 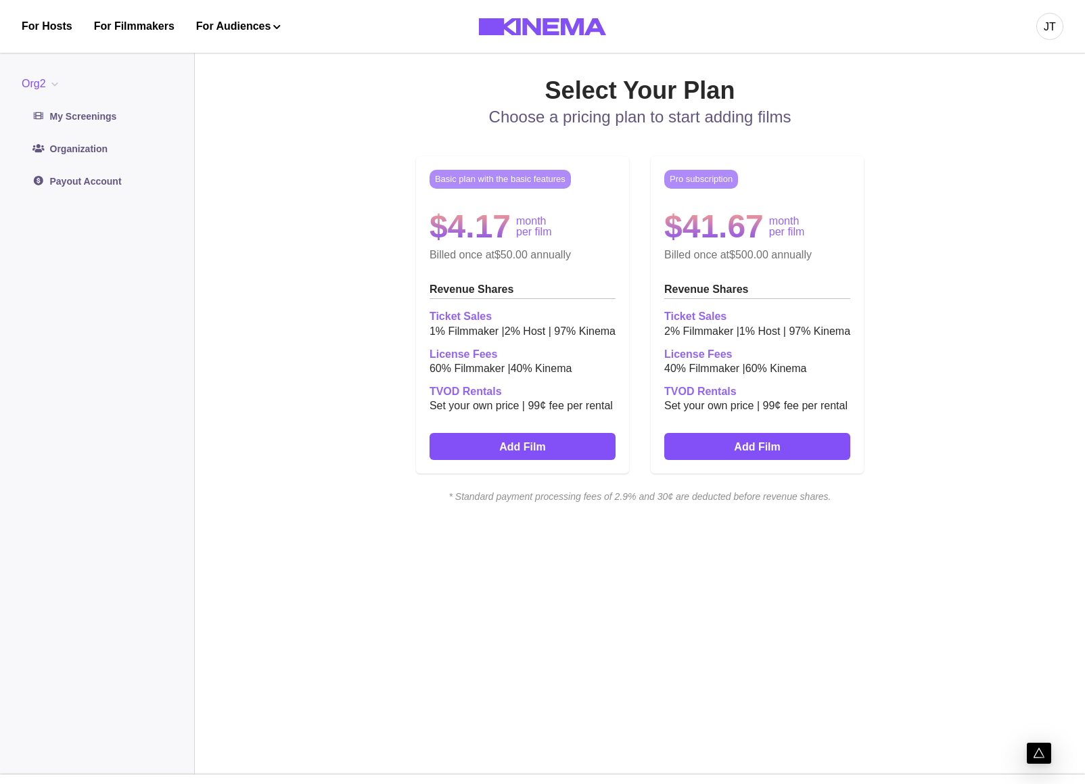 What do you see at coordinates (97, 181) in the screenshot?
I see `a: Payout Account` at bounding box center [97, 181].